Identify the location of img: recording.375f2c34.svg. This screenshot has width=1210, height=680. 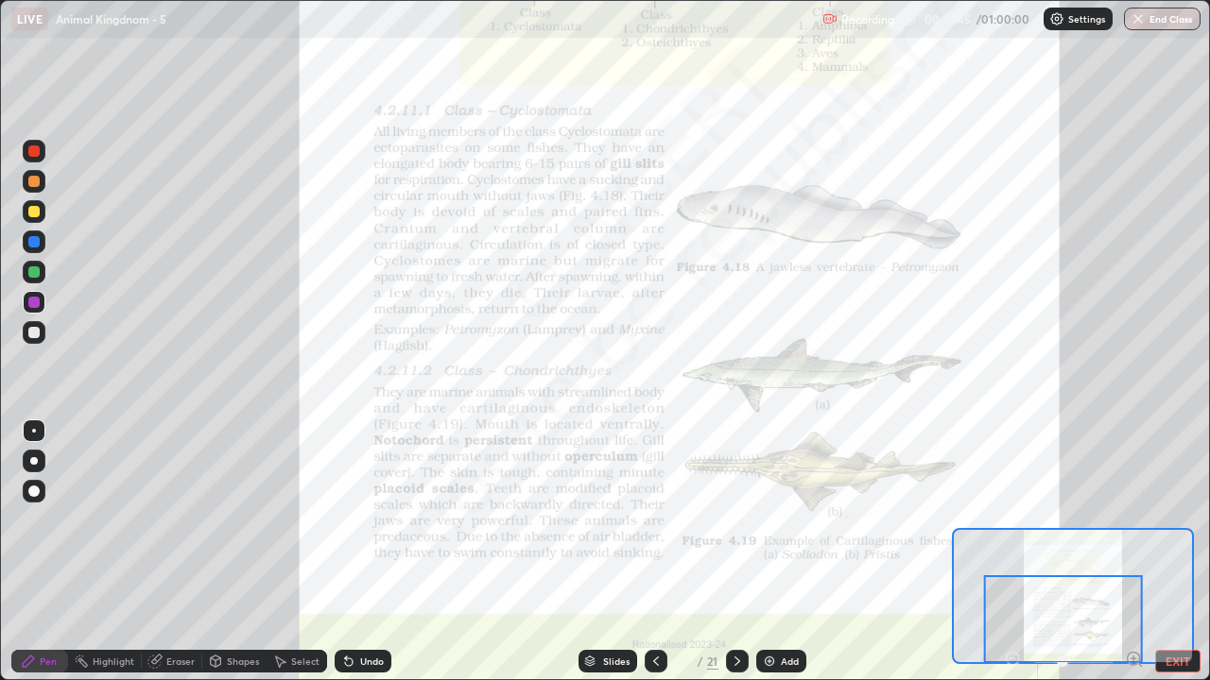
(830, 19).